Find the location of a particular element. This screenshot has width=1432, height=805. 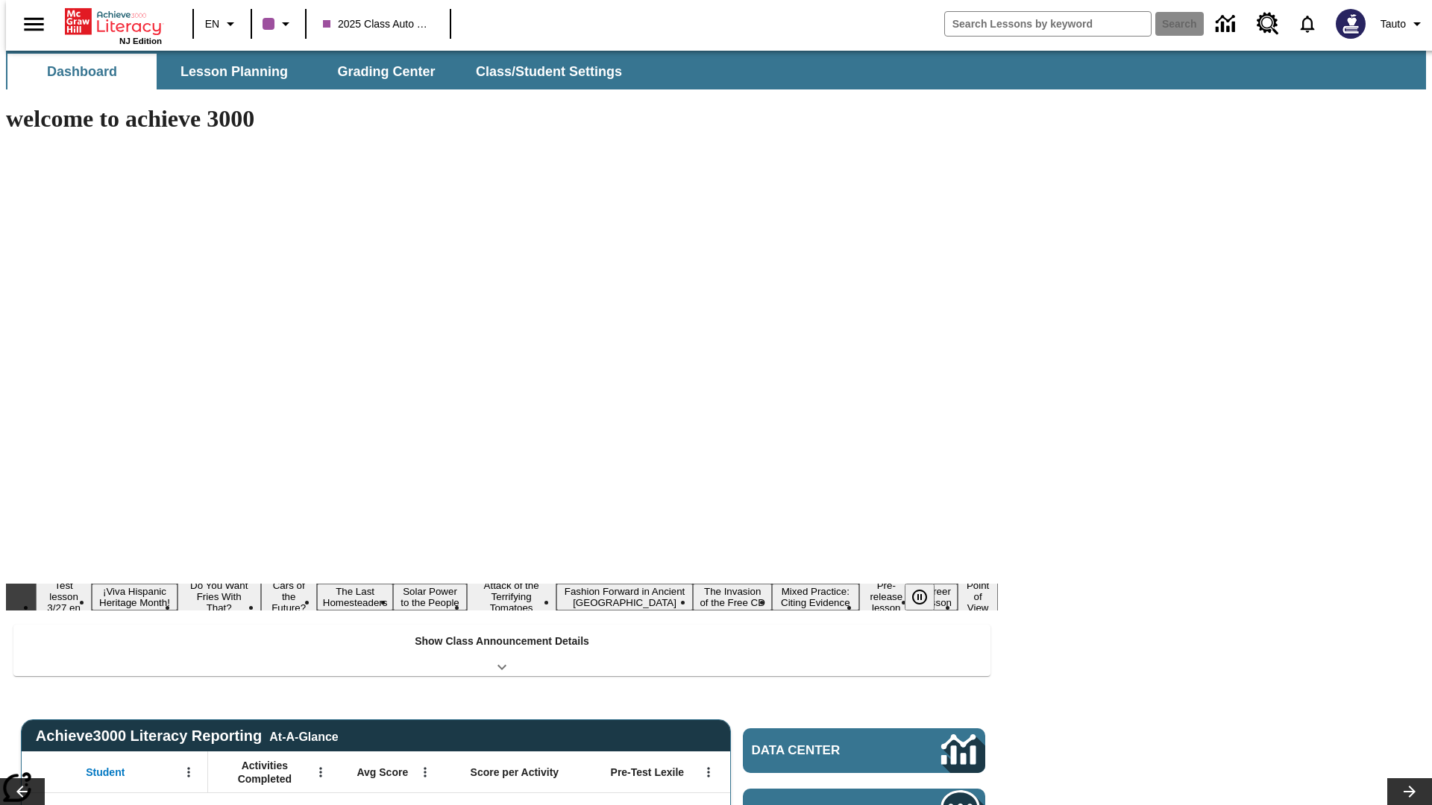

button: Dashboard is located at coordinates (82, 72).